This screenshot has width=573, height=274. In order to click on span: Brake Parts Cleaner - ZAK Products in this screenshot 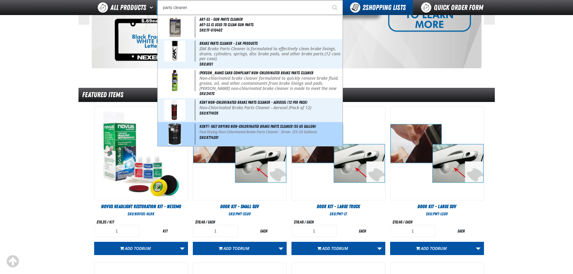, I will do `click(229, 43)`.